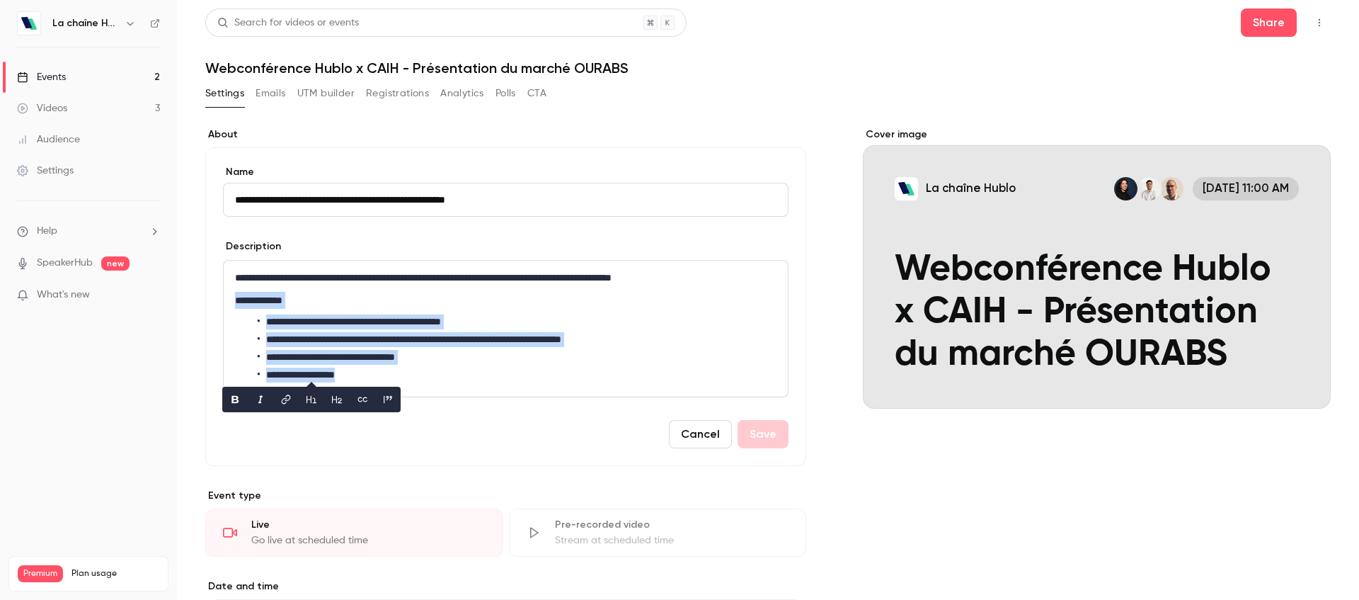  I want to click on li: help-dropdown-opener, so click(89, 231).